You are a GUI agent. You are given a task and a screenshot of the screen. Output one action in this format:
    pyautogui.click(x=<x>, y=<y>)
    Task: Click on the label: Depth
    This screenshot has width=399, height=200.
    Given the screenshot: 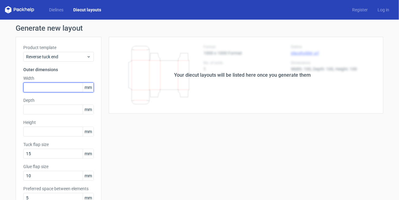 What is the action you would take?
    pyautogui.click(x=58, y=100)
    